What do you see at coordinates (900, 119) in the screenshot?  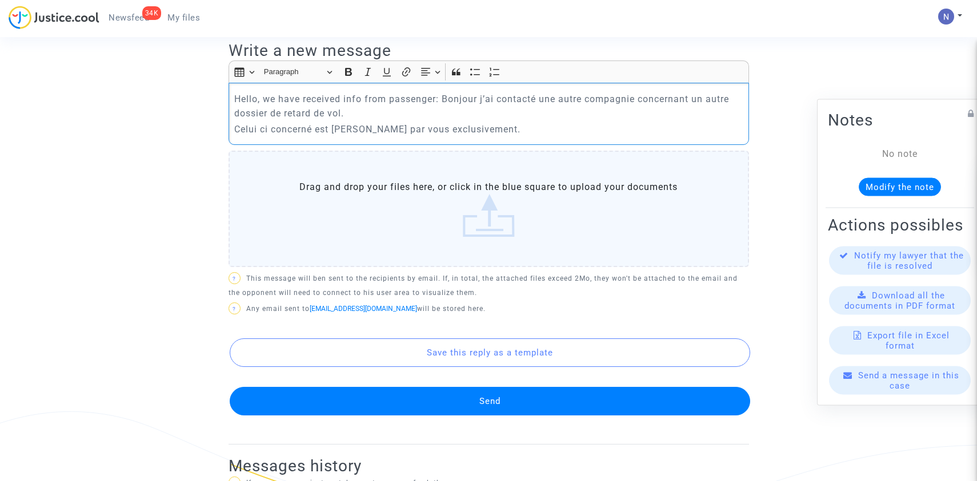 I see `h2: Notes` at bounding box center [900, 119].